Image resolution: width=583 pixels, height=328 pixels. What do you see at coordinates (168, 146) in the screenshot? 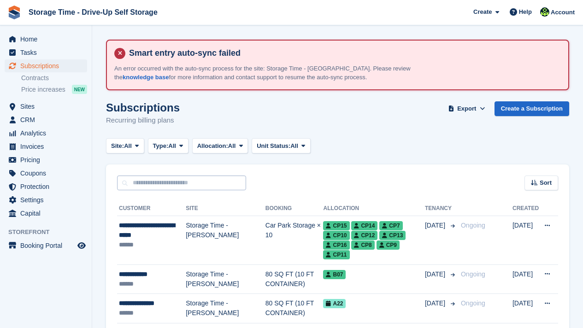
I see `button: Type: All` at bounding box center [168, 146].